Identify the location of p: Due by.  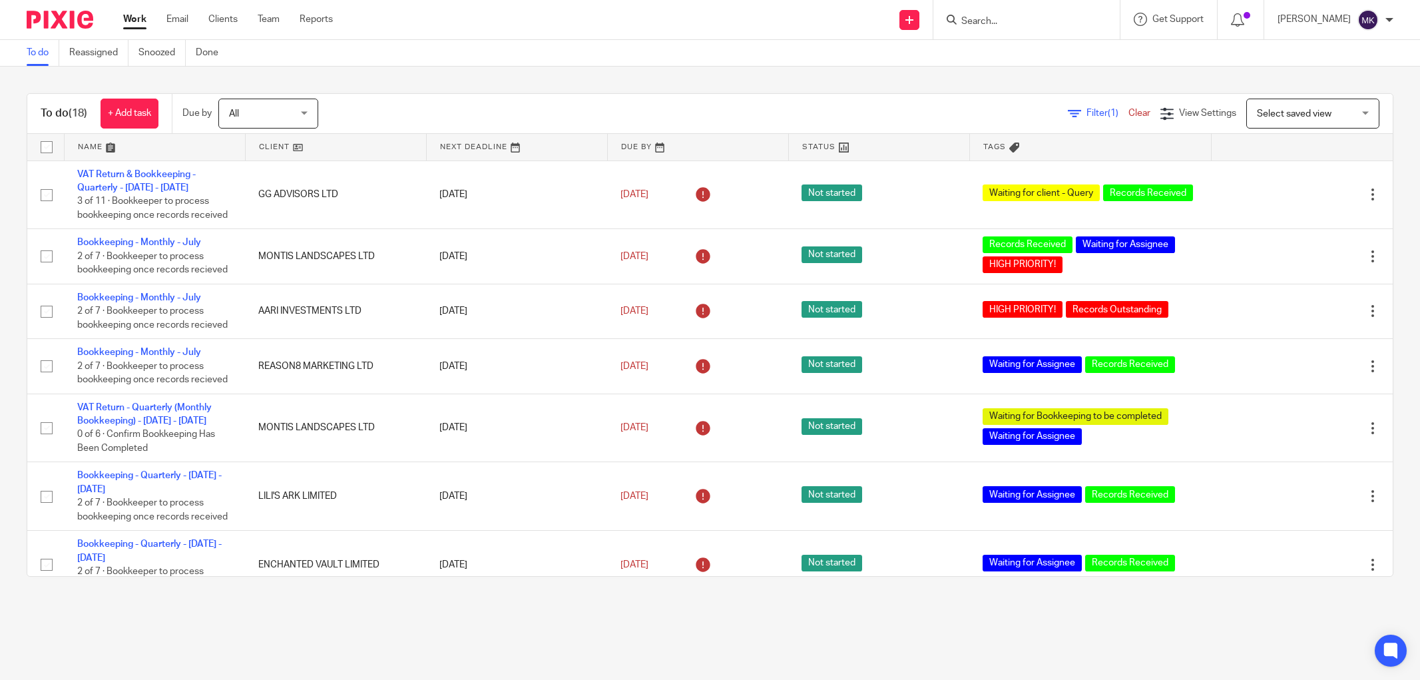
(197, 113).